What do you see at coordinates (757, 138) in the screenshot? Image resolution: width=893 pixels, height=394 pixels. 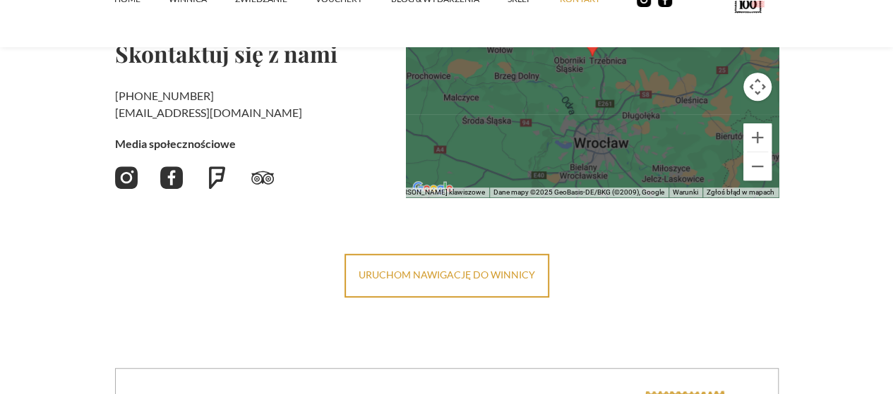 I see `button: Powiększ` at bounding box center [757, 138].